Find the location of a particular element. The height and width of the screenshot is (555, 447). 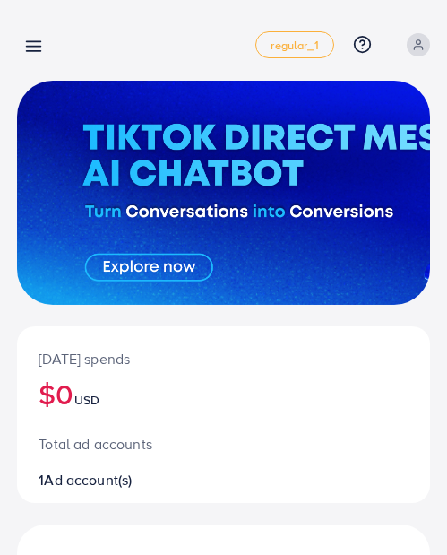

h2: $0 is located at coordinates (223, 393).